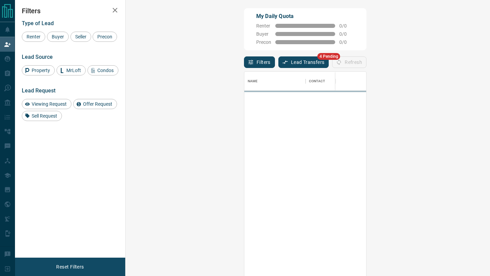 This screenshot has width=490, height=276. Describe the element at coordinates (71, 70) in the screenshot. I see `div: MrLoft` at that location.